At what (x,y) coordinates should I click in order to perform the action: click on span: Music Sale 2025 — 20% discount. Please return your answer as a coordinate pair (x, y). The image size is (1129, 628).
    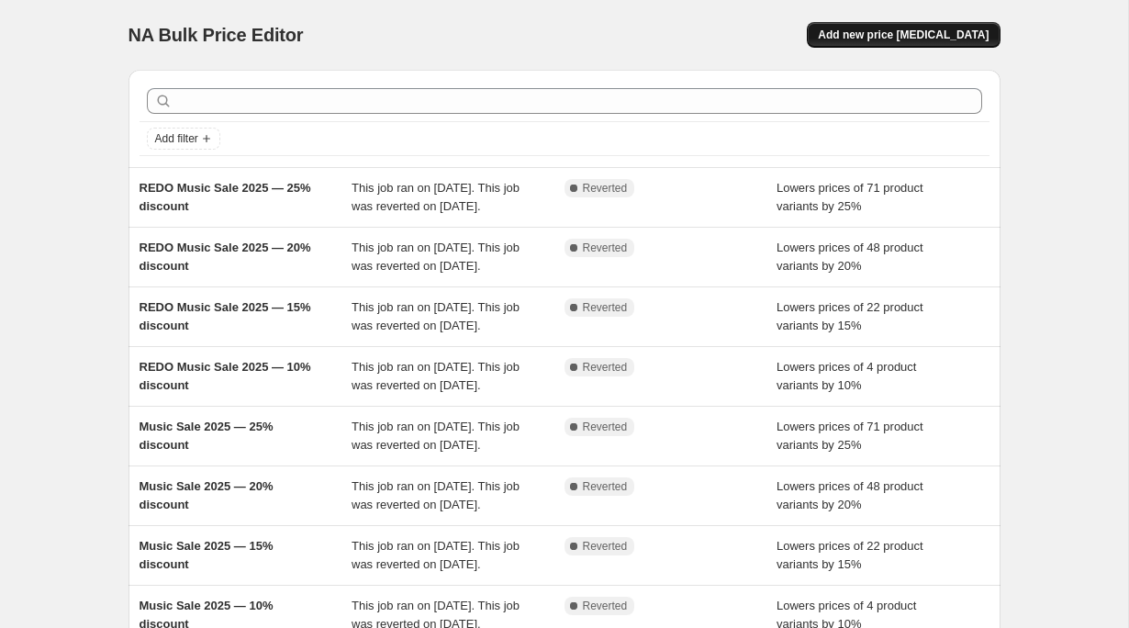
    Looking at the image, I should click on (207, 495).